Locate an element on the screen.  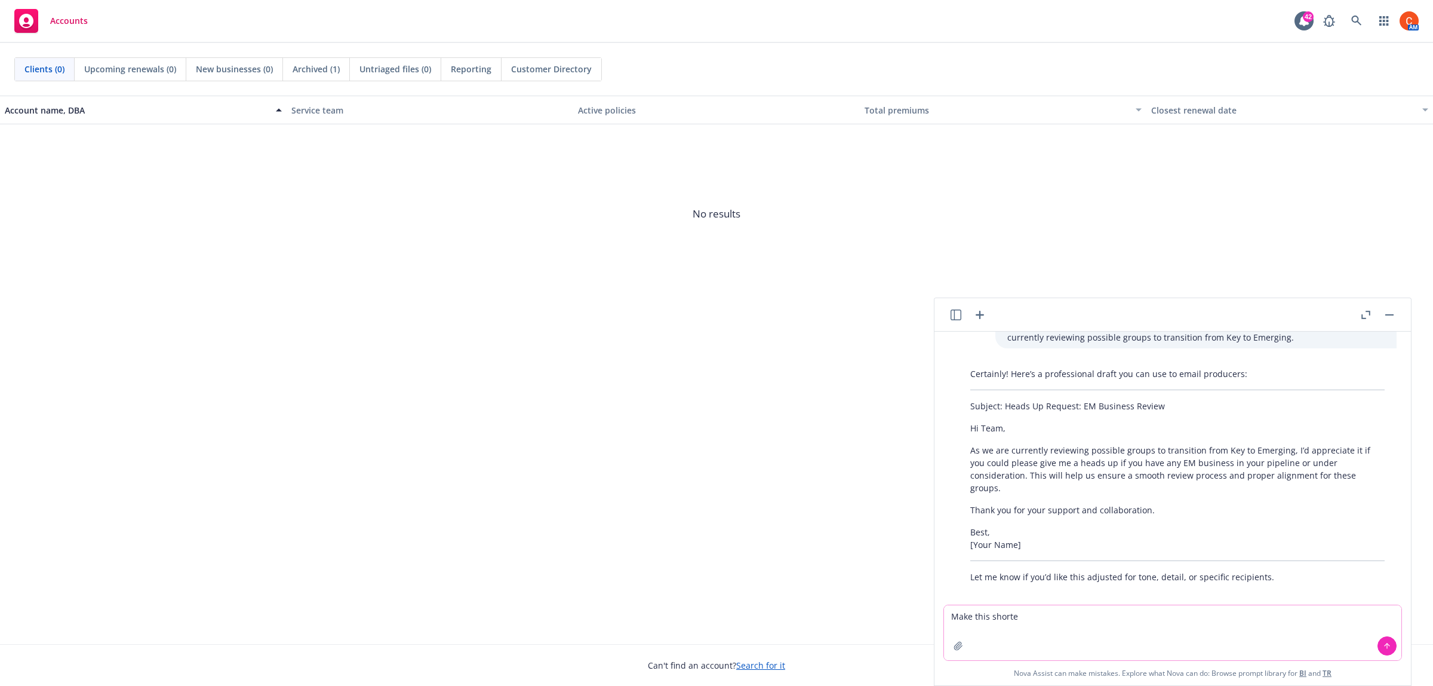
a: BI is located at coordinates (1303, 673).